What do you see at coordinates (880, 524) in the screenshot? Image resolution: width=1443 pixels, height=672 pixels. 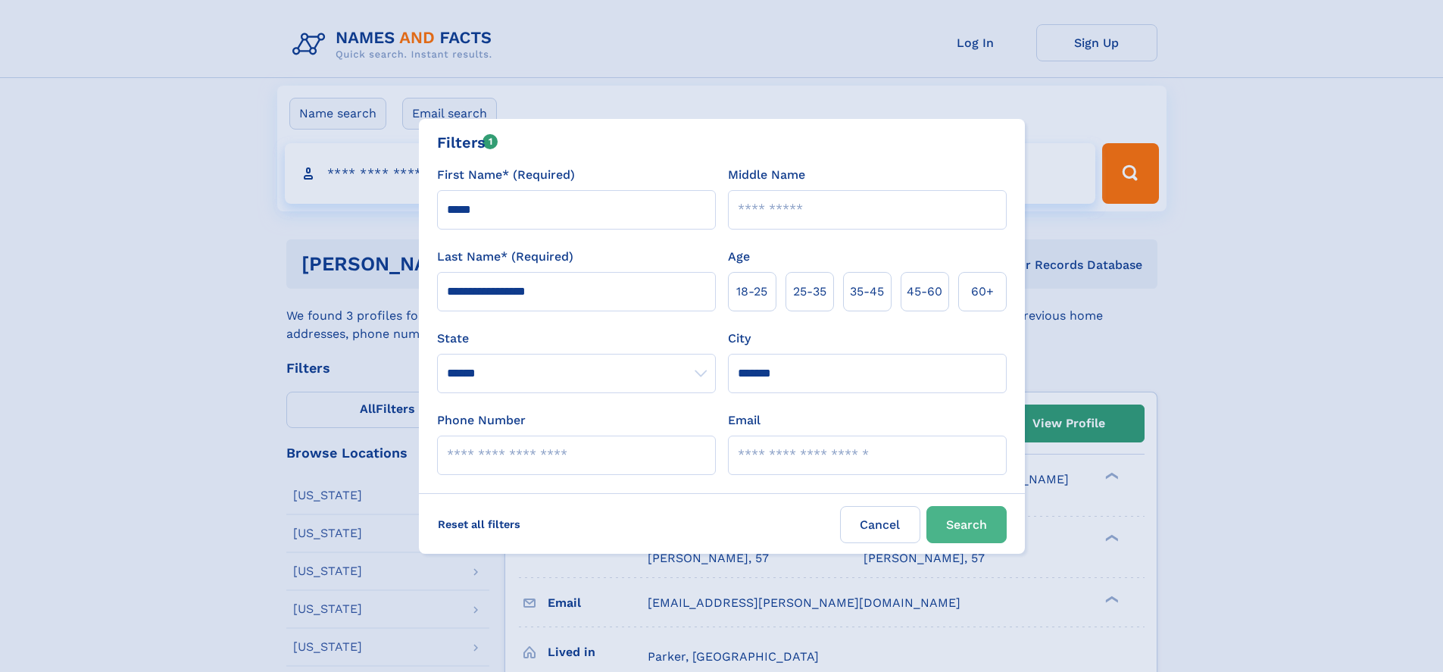 I see `label: Cancel` at bounding box center [880, 524].